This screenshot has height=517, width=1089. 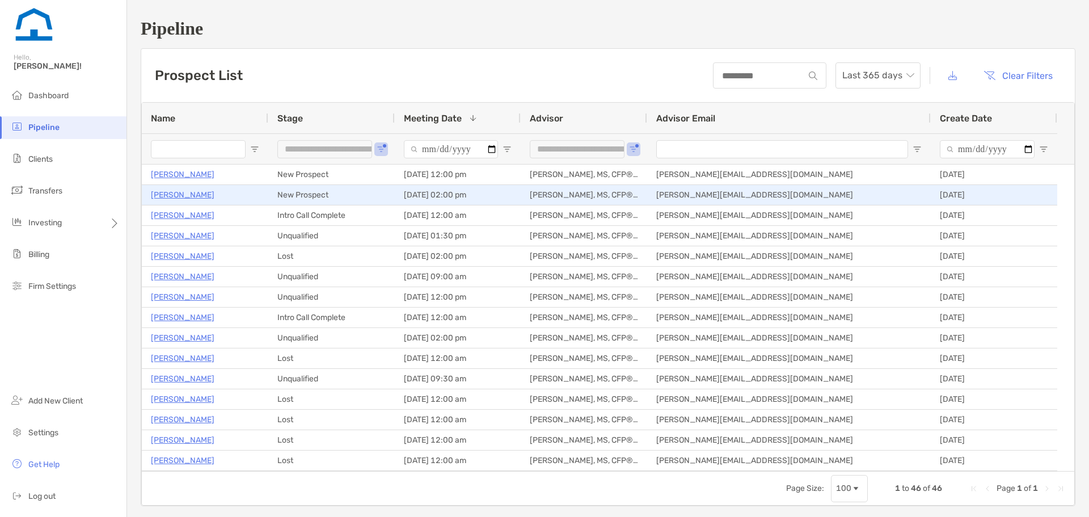 I want to click on span: Firm Settings, so click(x=52, y=286).